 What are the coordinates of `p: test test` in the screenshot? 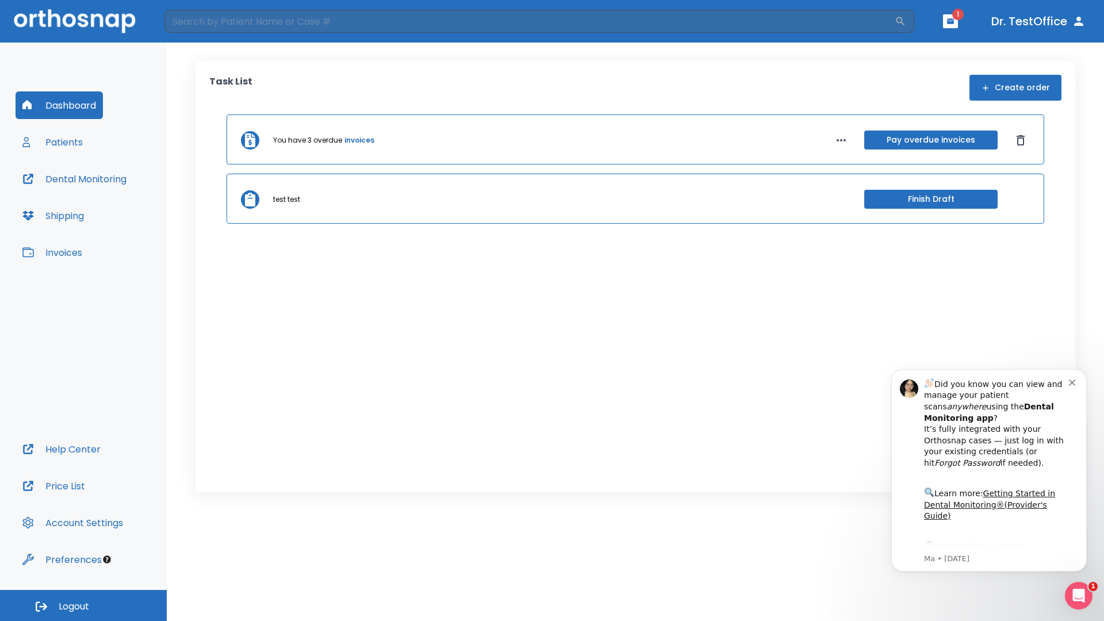 It's located at (286, 200).